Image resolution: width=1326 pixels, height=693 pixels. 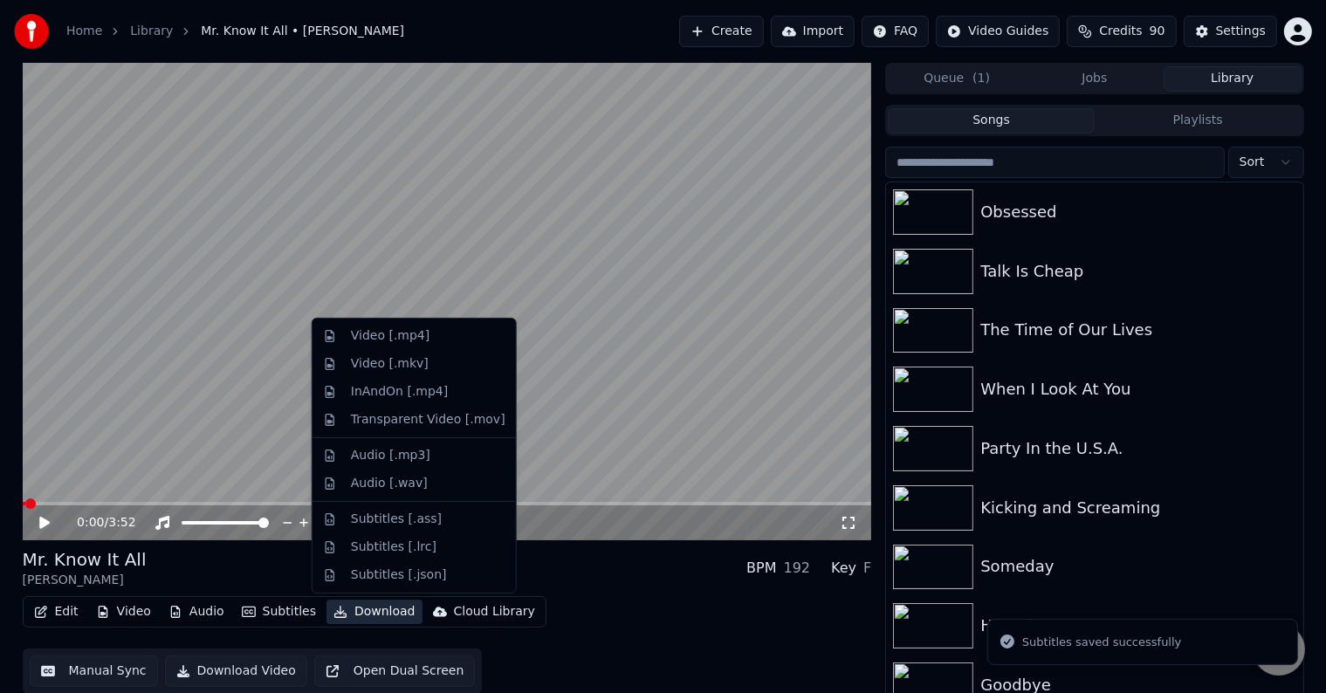 I want to click on div: Audio [.mp3], so click(x=390, y=456).